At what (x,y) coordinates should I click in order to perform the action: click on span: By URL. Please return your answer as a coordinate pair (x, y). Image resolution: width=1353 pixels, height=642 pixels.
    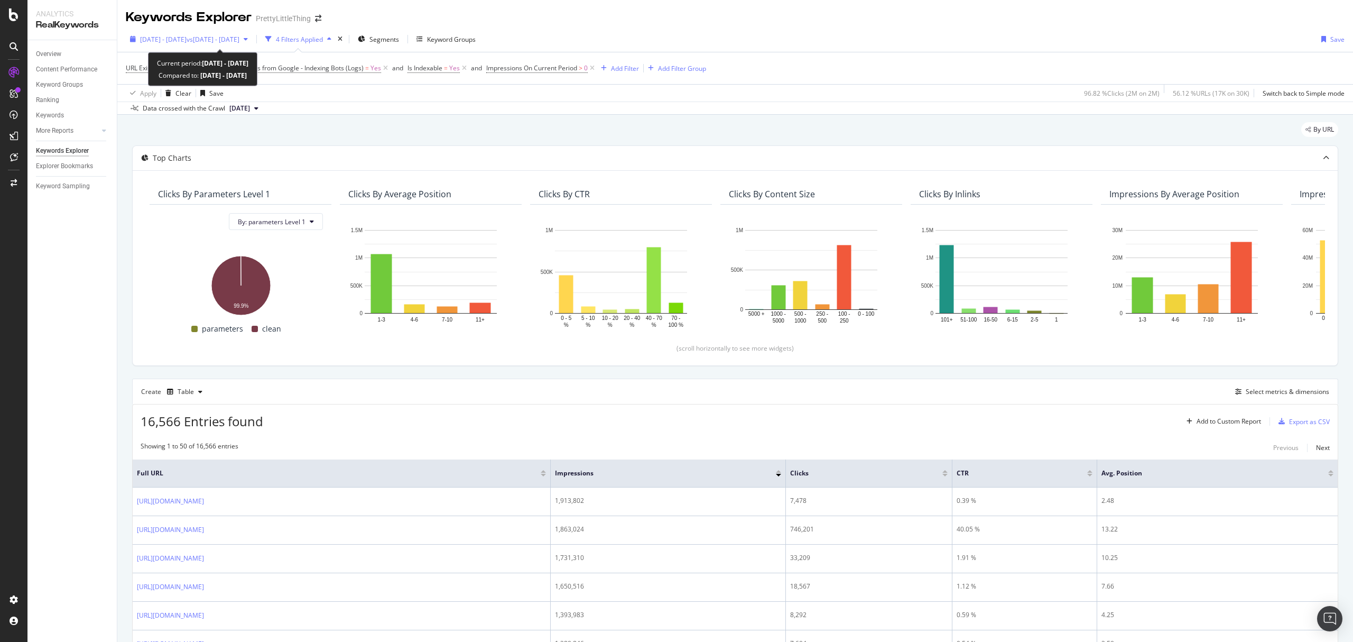
    Looking at the image, I should click on (1323, 129).